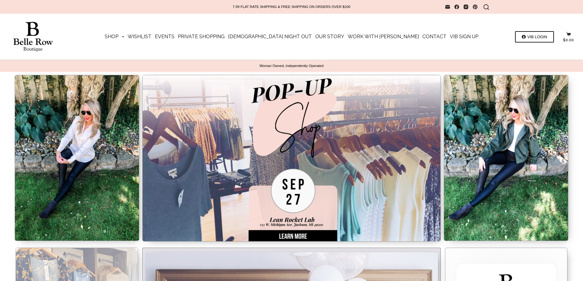  I want to click on a: Contact, so click(435, 37).